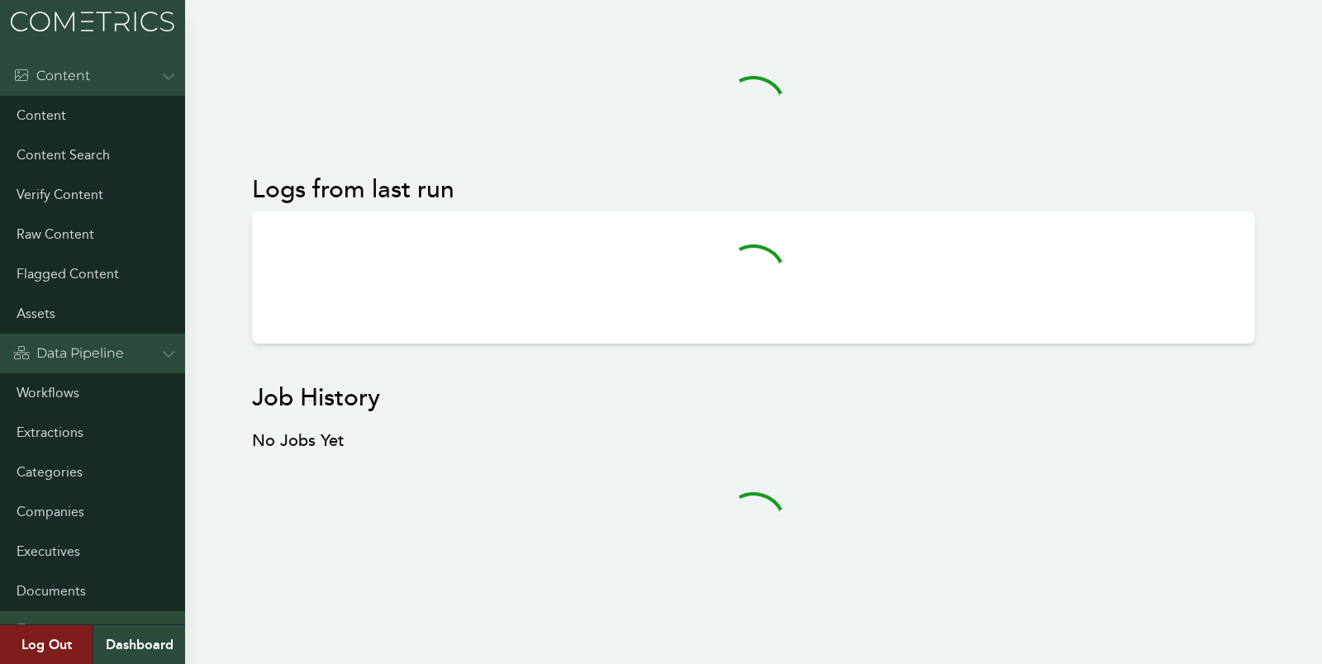 This screenshot has height=664, width=1322. What do you see at coordinates (753, 398) in the screenshot?
I see `h2: Job History` at bounding box center [753, 398].